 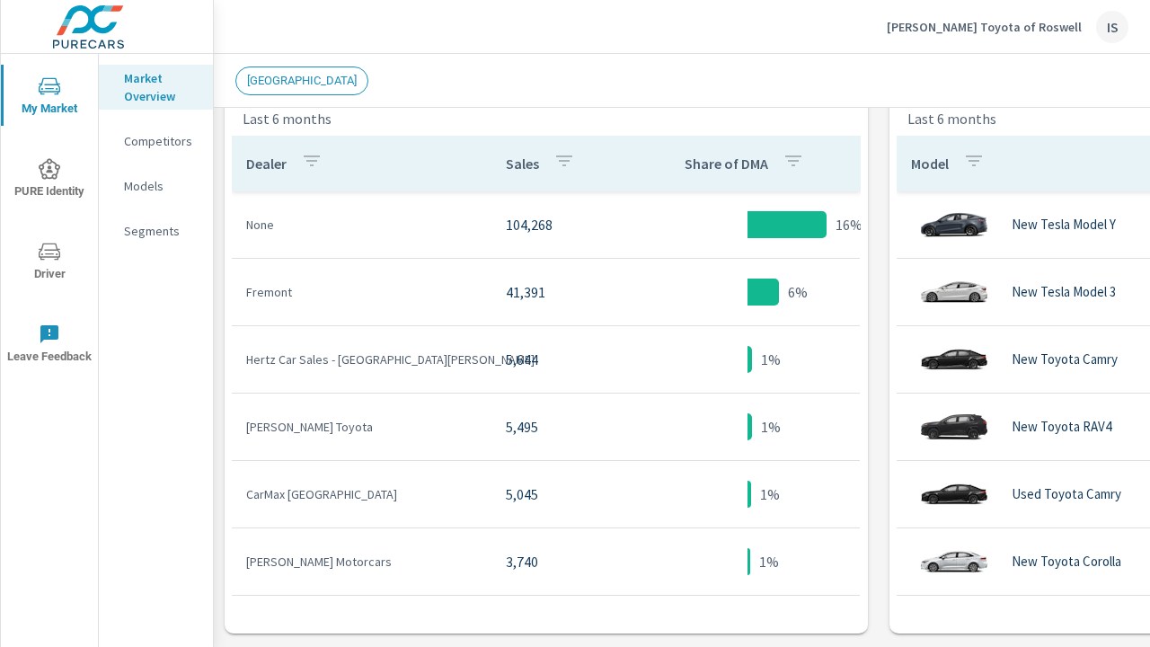 What do you see at coordinates (1064, 225) in the screenshot?
I see `p: New Tesla Model Y` at bounding box center [1064, 225].